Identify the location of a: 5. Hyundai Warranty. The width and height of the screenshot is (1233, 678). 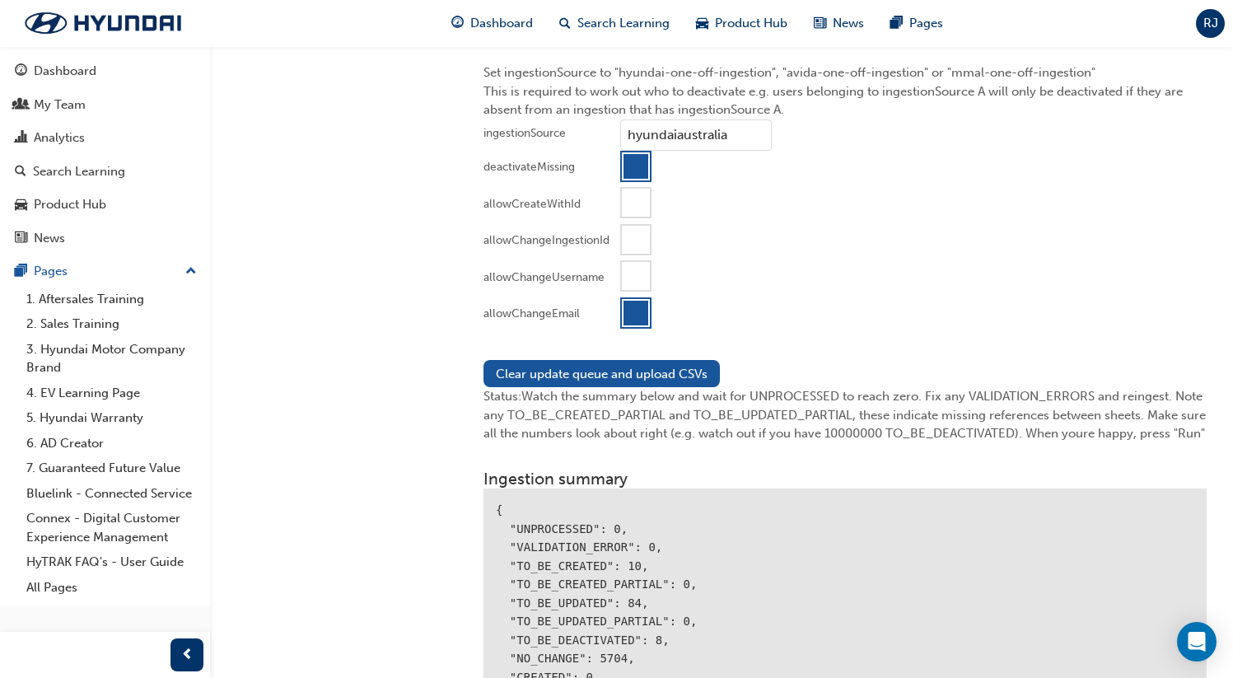
(111, 418).